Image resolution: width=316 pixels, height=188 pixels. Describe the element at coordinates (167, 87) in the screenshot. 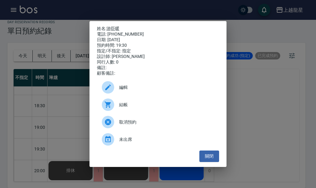

I see `span: 編輯` at that location.